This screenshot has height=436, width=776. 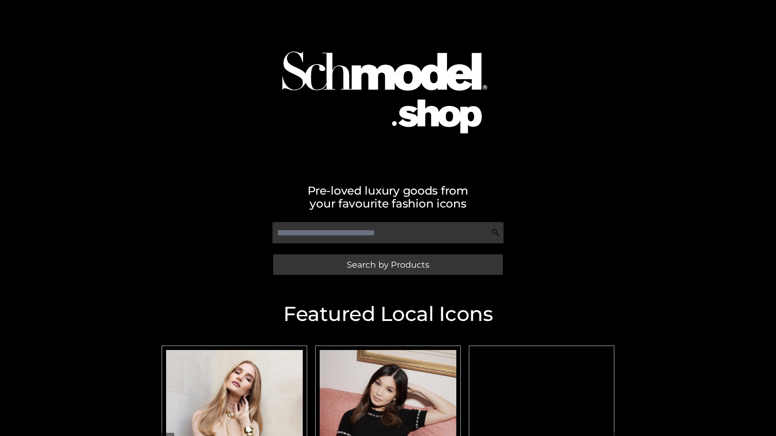 I want to click on img: Search Icon, so click(x=495, y=233).